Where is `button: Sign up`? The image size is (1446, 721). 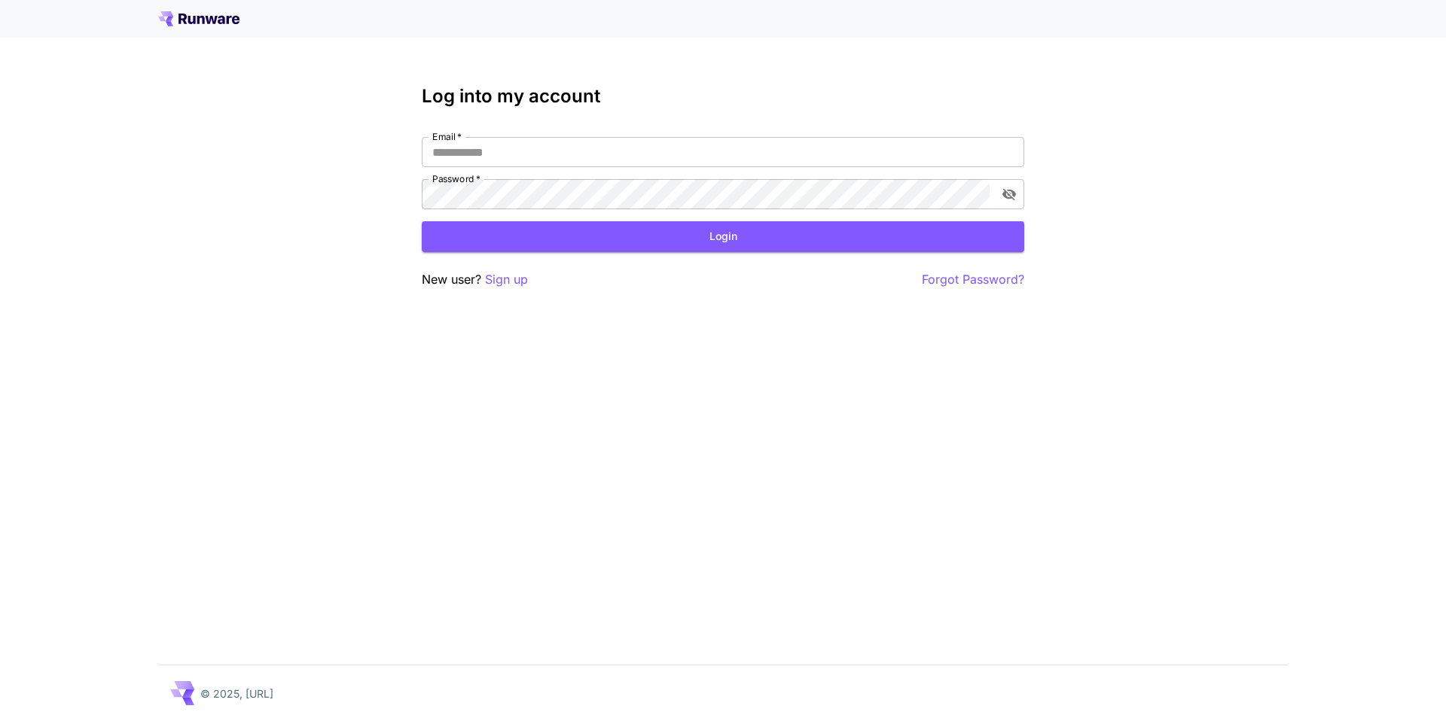 button: Sign up is located at coordinates (506, 279).